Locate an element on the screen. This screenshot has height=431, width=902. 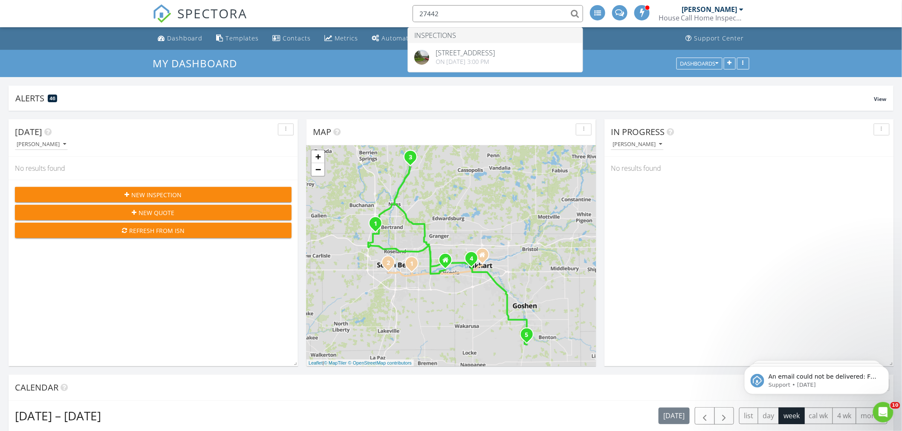
div: 23072 Amber Valley Dr , South Bend, IN 46628 is located at coordinates (378, 226).